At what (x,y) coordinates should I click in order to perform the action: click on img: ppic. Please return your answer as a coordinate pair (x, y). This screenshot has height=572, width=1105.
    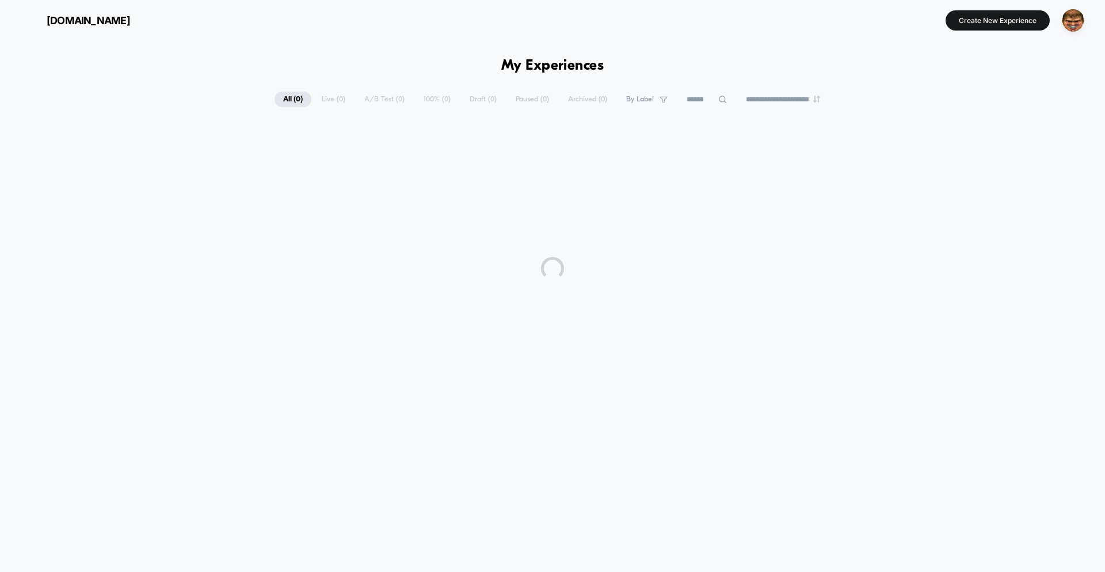
    Looking at the image, I should click on (1073, 20).